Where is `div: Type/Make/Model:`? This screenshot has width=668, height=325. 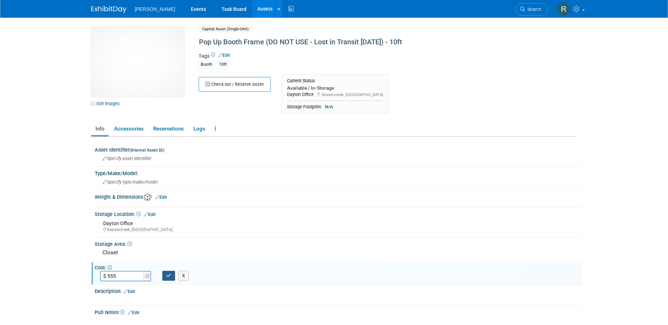
div: Type/Make/Model: is located at coordinates (338, 173).